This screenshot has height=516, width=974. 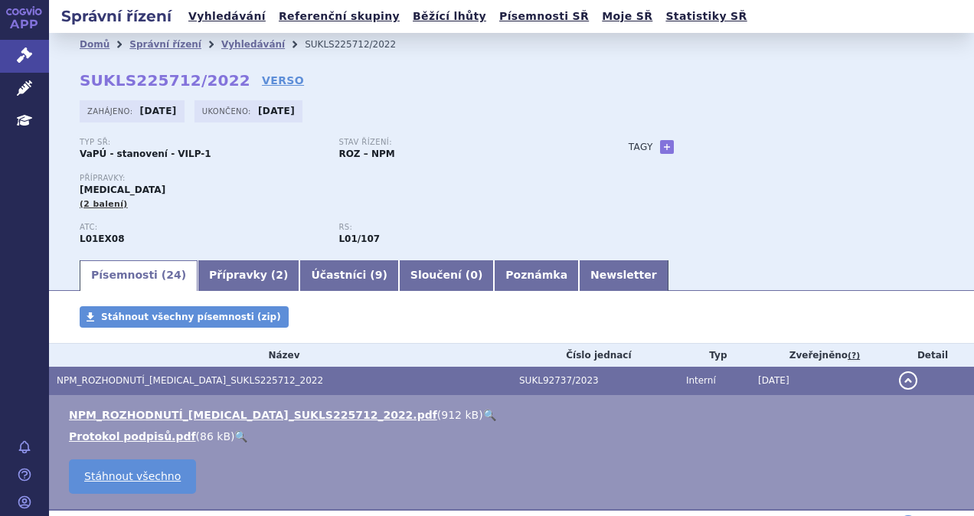 I want to click on a: VERSO, so click(x=282, y=80).